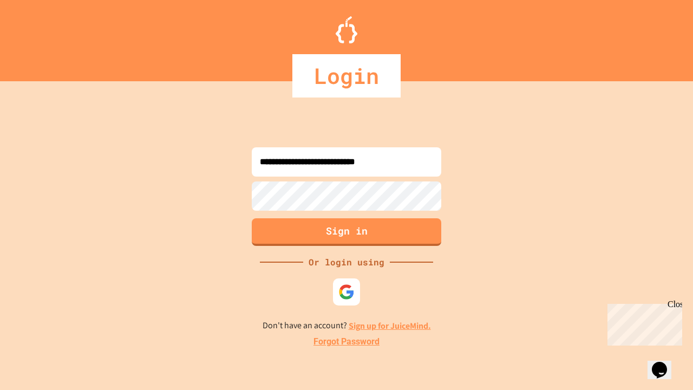 Image resolution: width=693 pixels, height=390 pixels. I want to click on div: Login, so click(347, 76).